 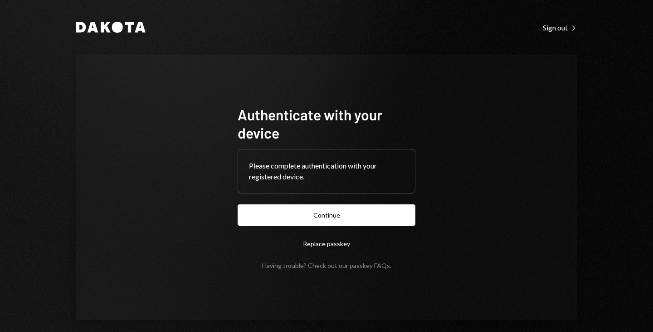 I want to click on div: Sign out, so click(x=560, y=28).